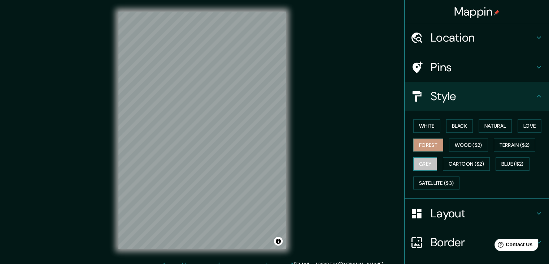 The image size is (549, 264). Describe the element at coordinates (477, 12) in the screenshot. I see `h4: Mappin` at that location.